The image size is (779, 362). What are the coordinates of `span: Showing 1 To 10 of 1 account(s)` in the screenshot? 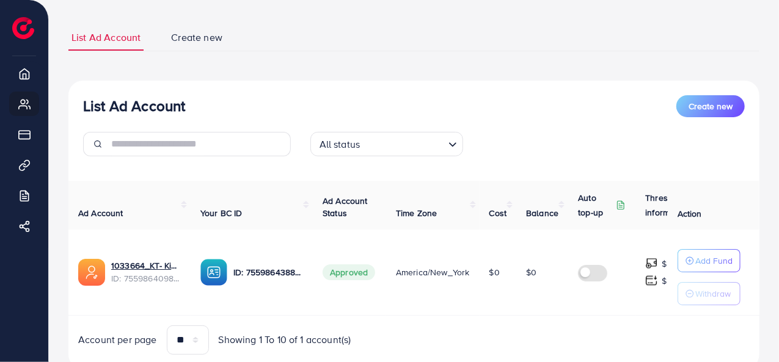 It's located at (285, 340).